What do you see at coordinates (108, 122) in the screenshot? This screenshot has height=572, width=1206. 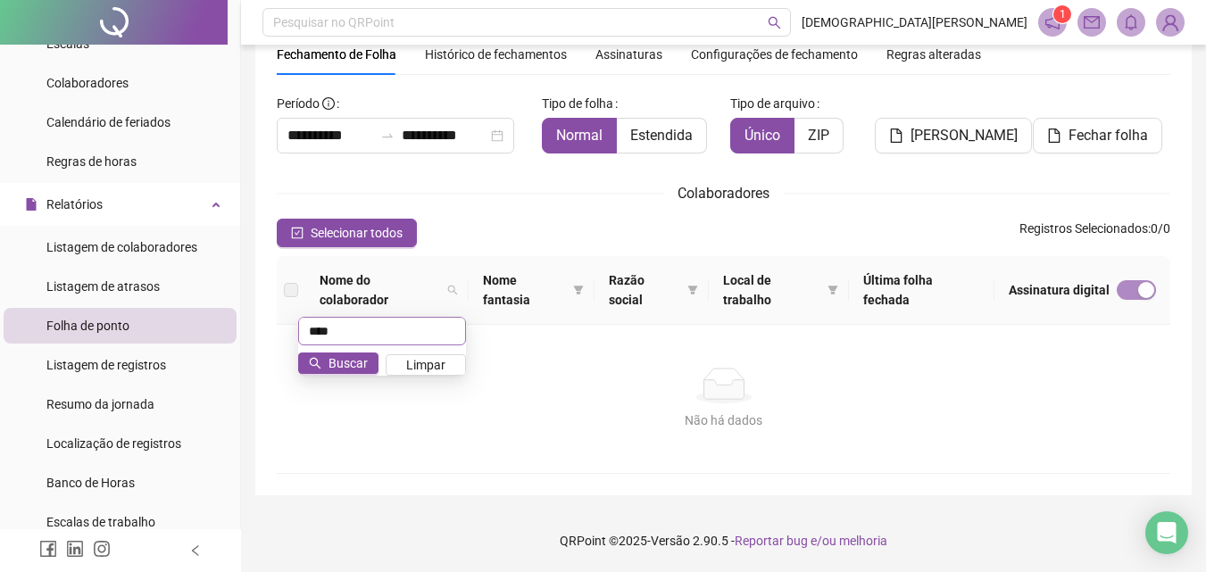 I see `span: Calendário de feriados` at bounding box center [108, 122].